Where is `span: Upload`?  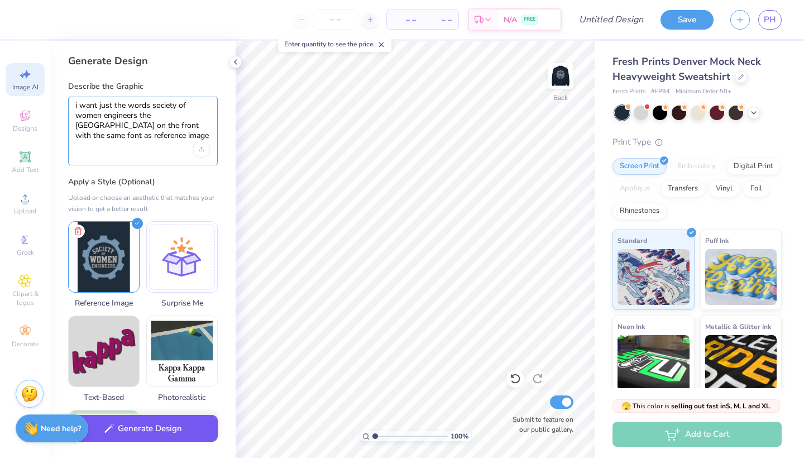
span: Upload is located at coordinates (25, 211).